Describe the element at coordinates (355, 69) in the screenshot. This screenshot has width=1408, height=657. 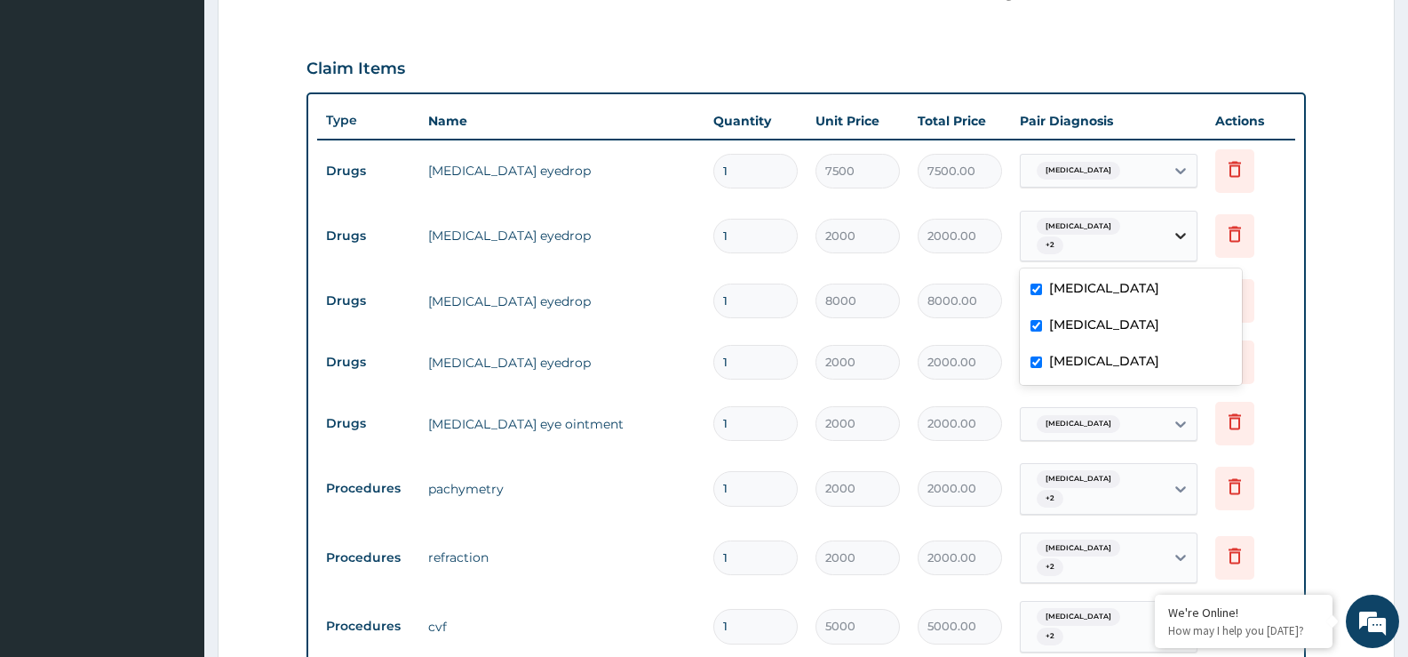
I see `h3: Claim Items` at that location.